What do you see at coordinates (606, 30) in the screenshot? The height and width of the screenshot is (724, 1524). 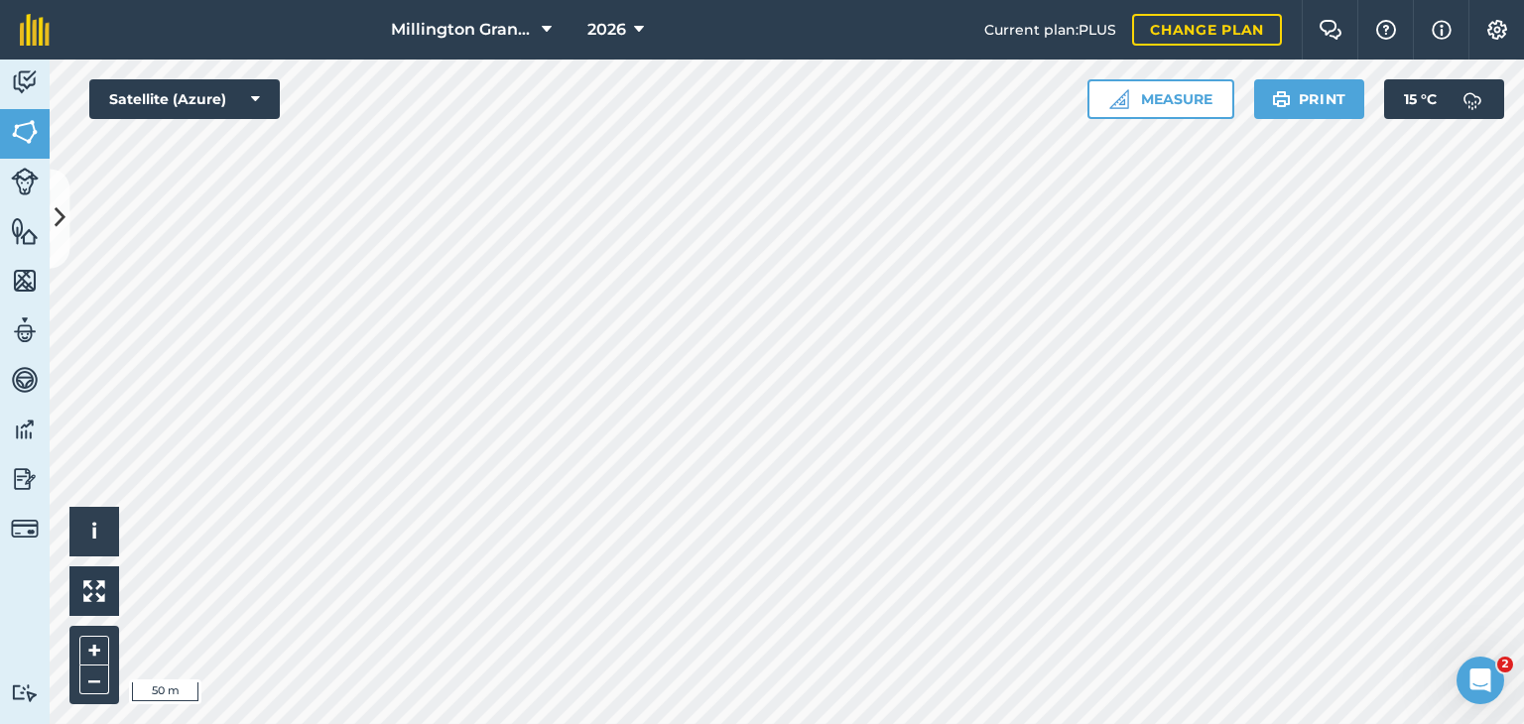 I see `span: 2026` at bounding box center [606, 30].